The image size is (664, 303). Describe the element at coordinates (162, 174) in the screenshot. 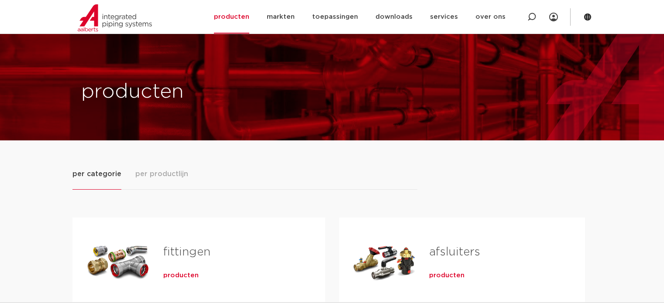

I see `span: per productlijn` at that location.